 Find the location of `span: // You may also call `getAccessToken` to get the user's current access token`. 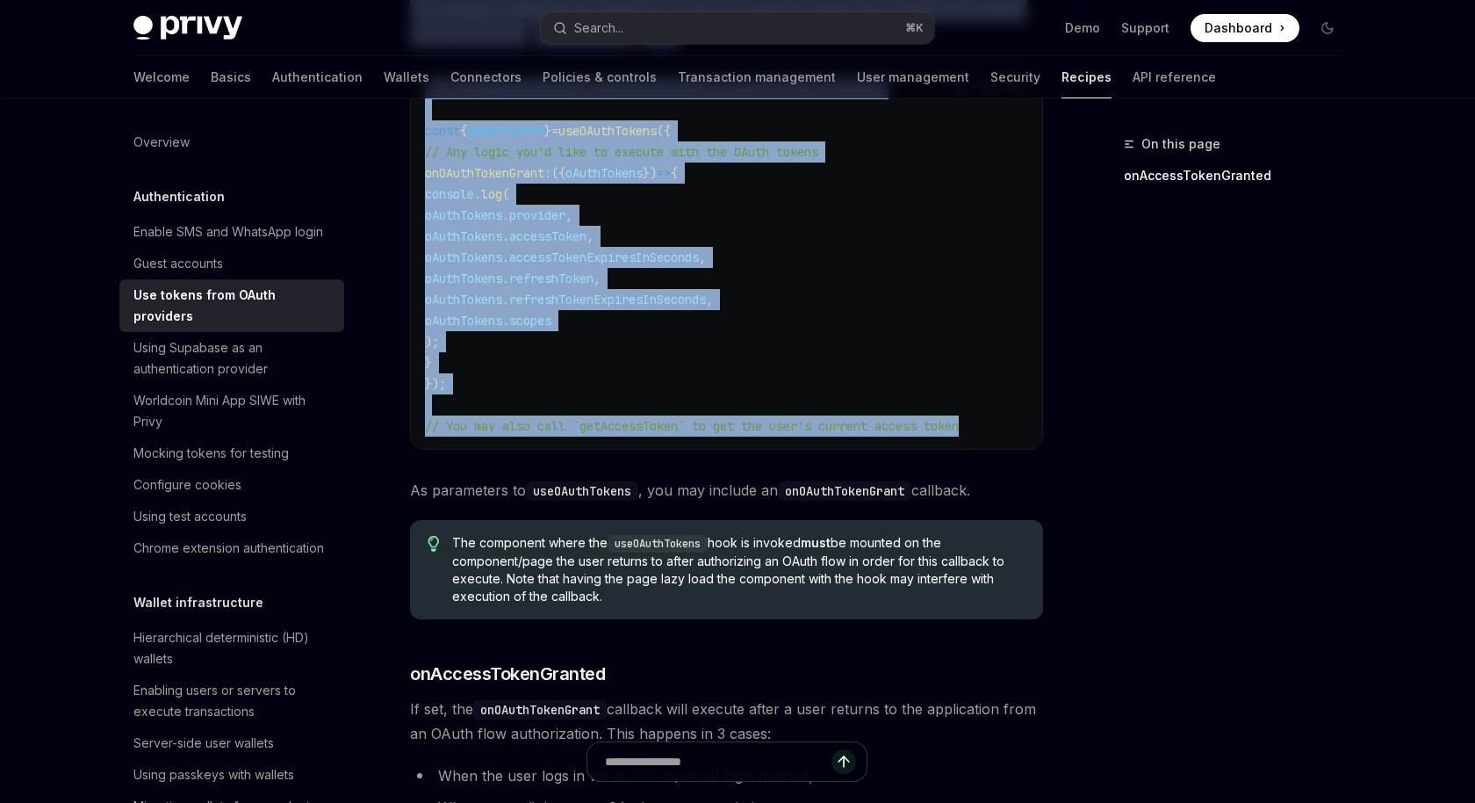

span: // You may also call `getAccessToken` to get the user's current access token is located at coordinates (692, 426).